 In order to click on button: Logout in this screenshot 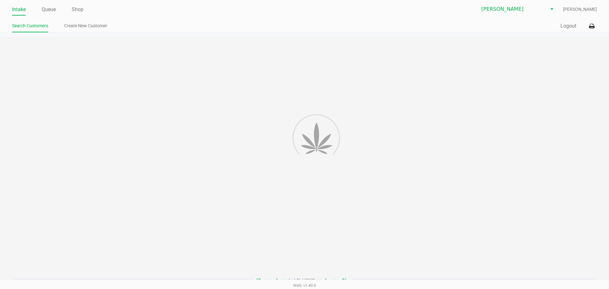, I will do `click(568, 26)`.